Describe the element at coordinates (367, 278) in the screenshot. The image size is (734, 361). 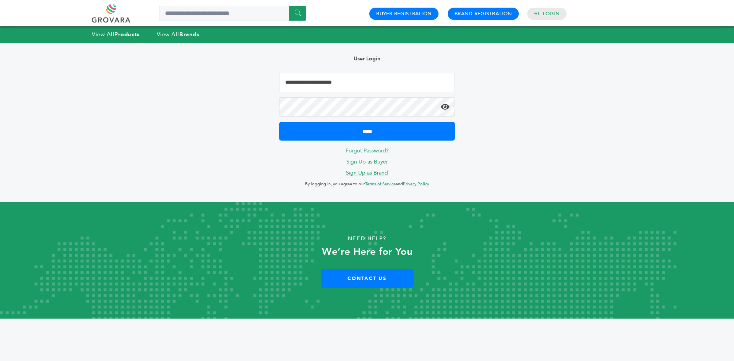
I see `a: Contact Us` at that location.